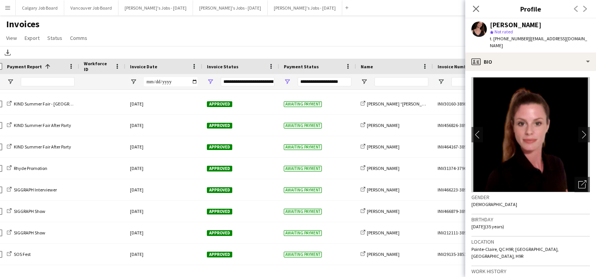 The width and height of the screenshot is (596, 277). Describe the element at coordinates (30, 168) in the screenshot. I see `span: Rhyde Promotion` at that location.